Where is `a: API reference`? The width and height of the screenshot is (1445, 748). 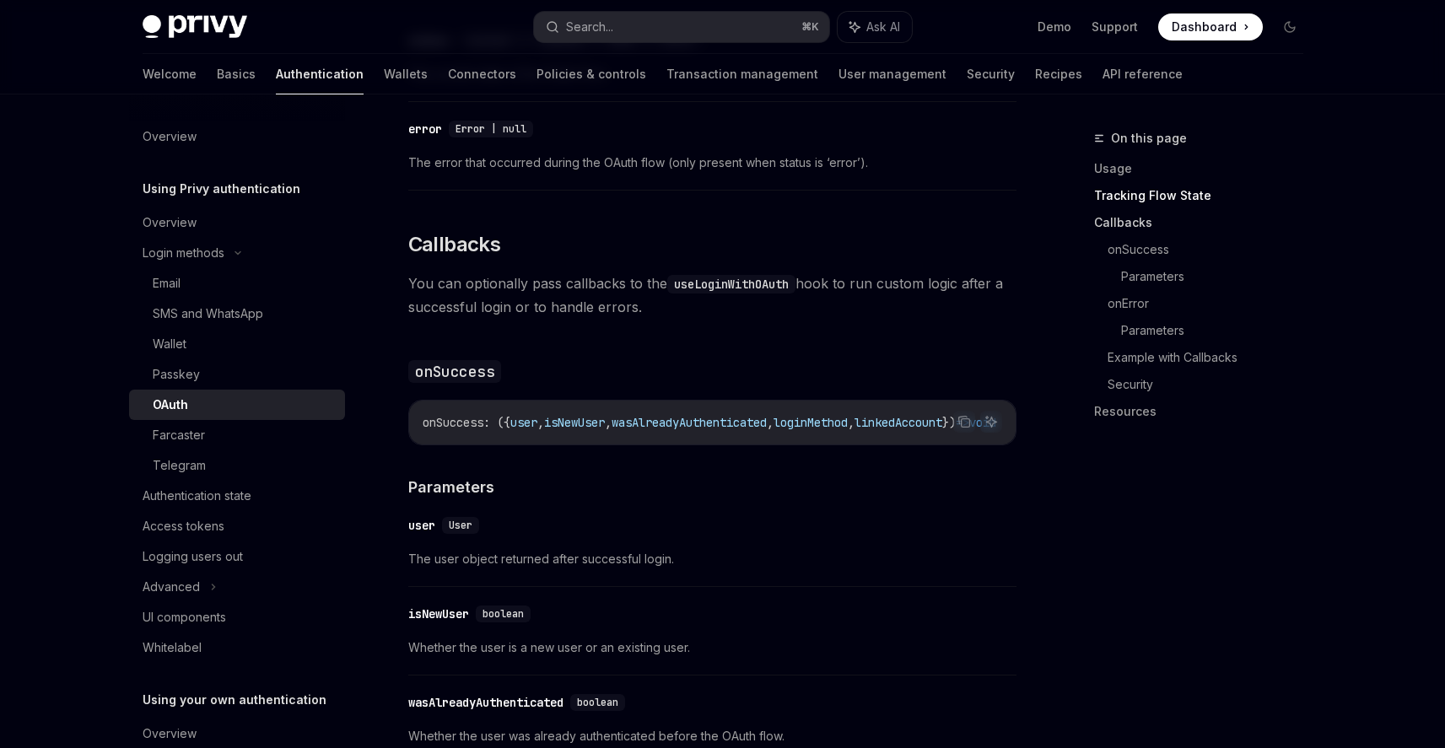
a: API reference is located at coordinates (1142, 74).